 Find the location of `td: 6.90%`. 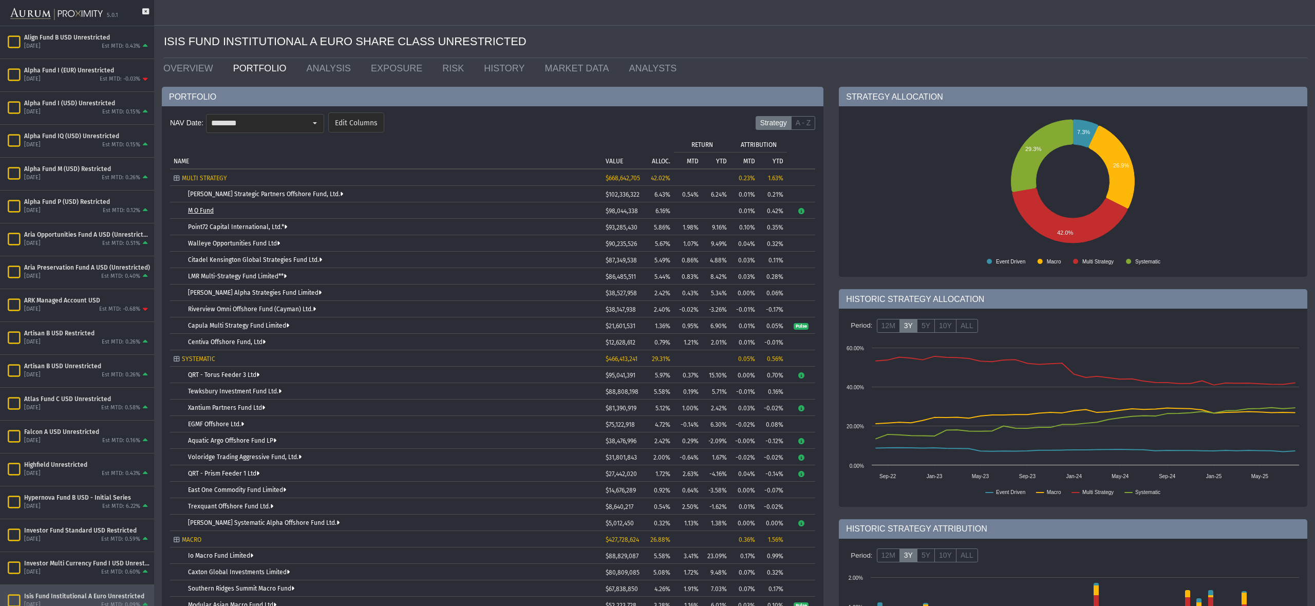

td: 6.90% is located at coordinates (716, 326).